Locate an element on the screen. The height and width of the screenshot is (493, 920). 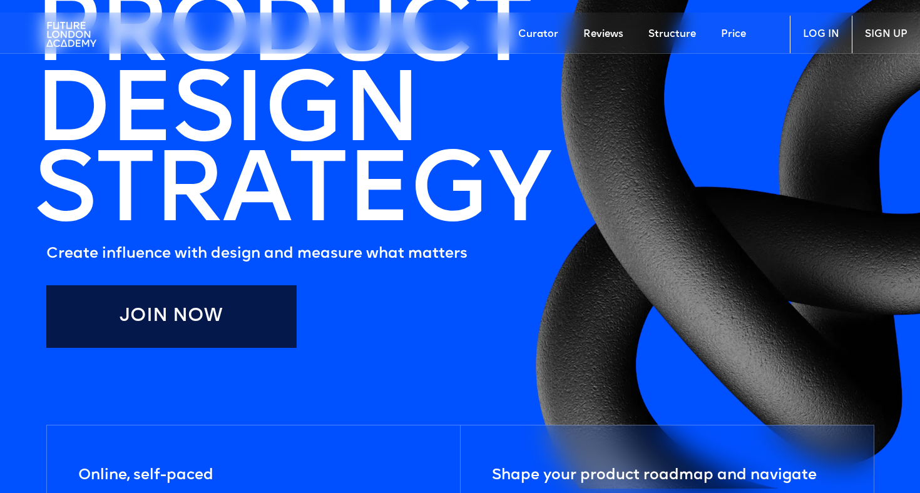
a: Price is located at coordinates (734, 34).